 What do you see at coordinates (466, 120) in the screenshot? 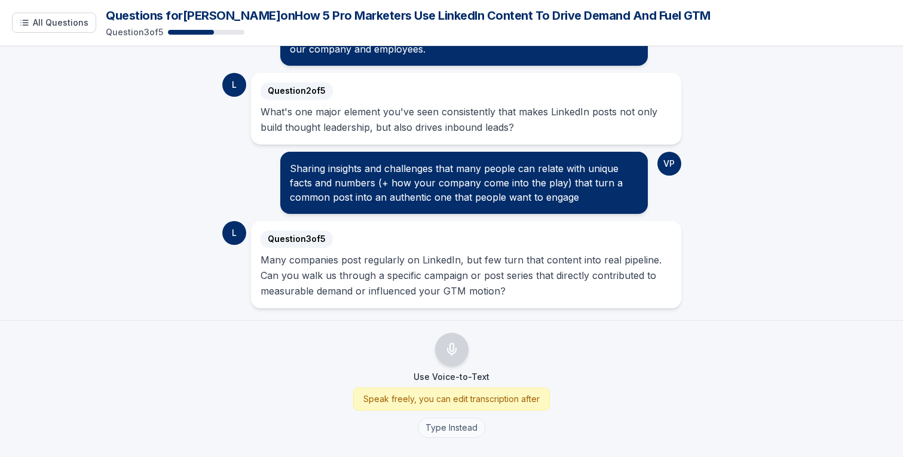
I see `p: What's one major element you've seen consistently that makes LinkedIn posts not only build though...` at bounding box center [466, 120].